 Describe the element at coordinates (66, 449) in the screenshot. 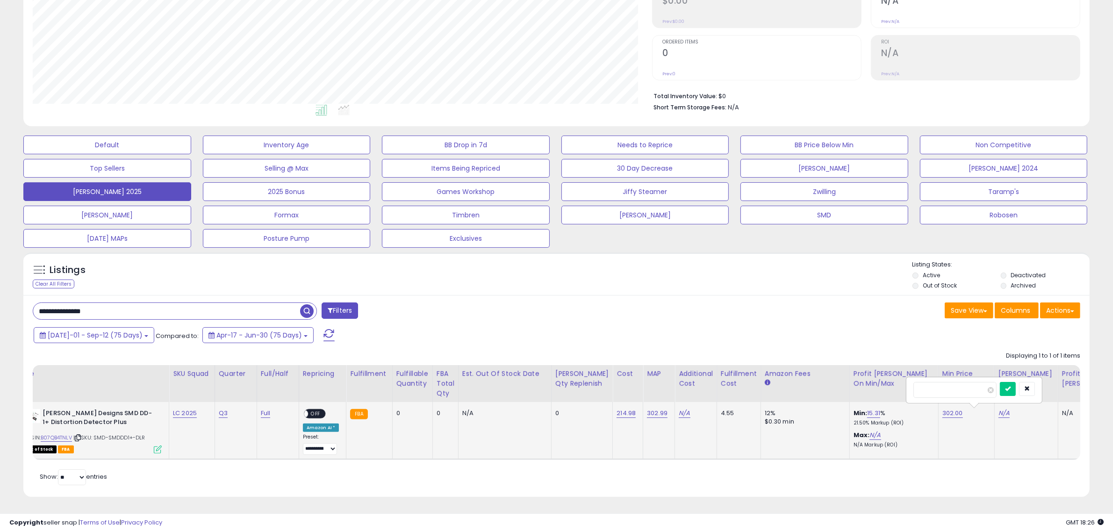

I see `span: FBA` at that location.